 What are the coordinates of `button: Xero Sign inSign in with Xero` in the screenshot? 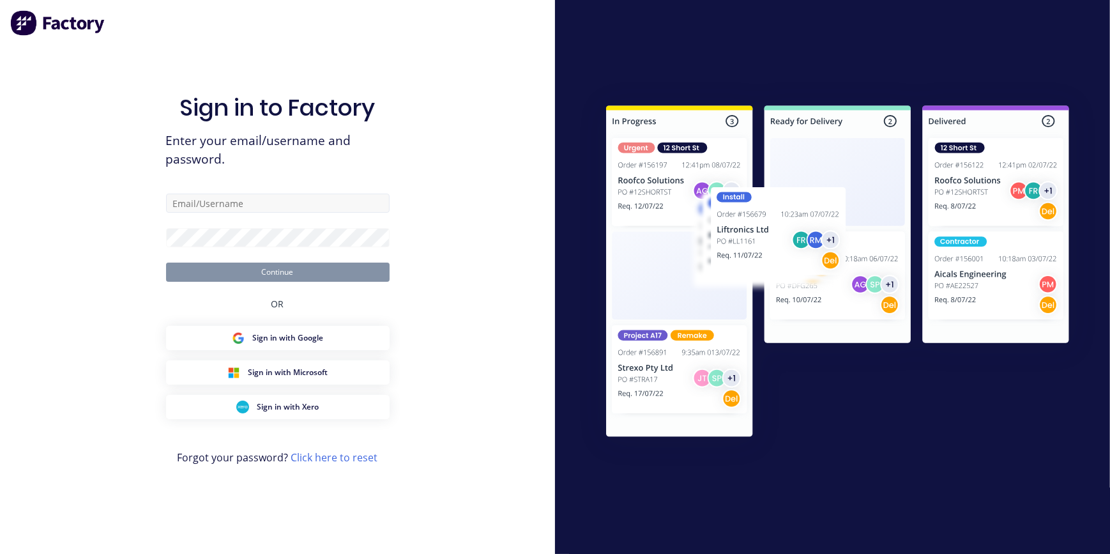 It's located at (278, 407).